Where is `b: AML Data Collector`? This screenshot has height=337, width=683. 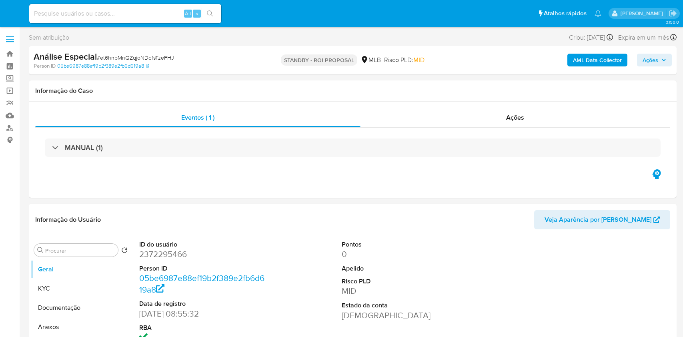 b: AML Data Collector is located at coordinates (597, 60).